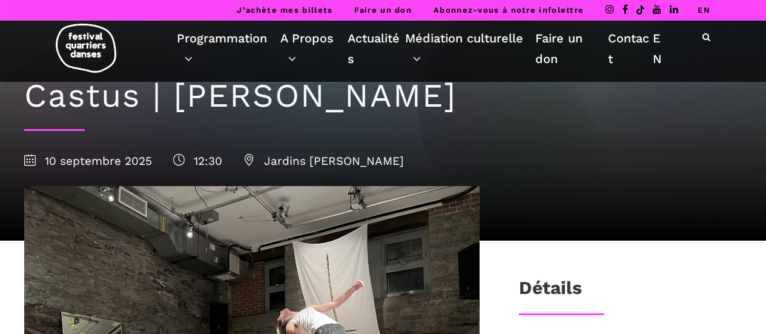 The height and width of the screenshot is (334, 766). I want to click on a: Médiation culturelle, so click(470, 48).